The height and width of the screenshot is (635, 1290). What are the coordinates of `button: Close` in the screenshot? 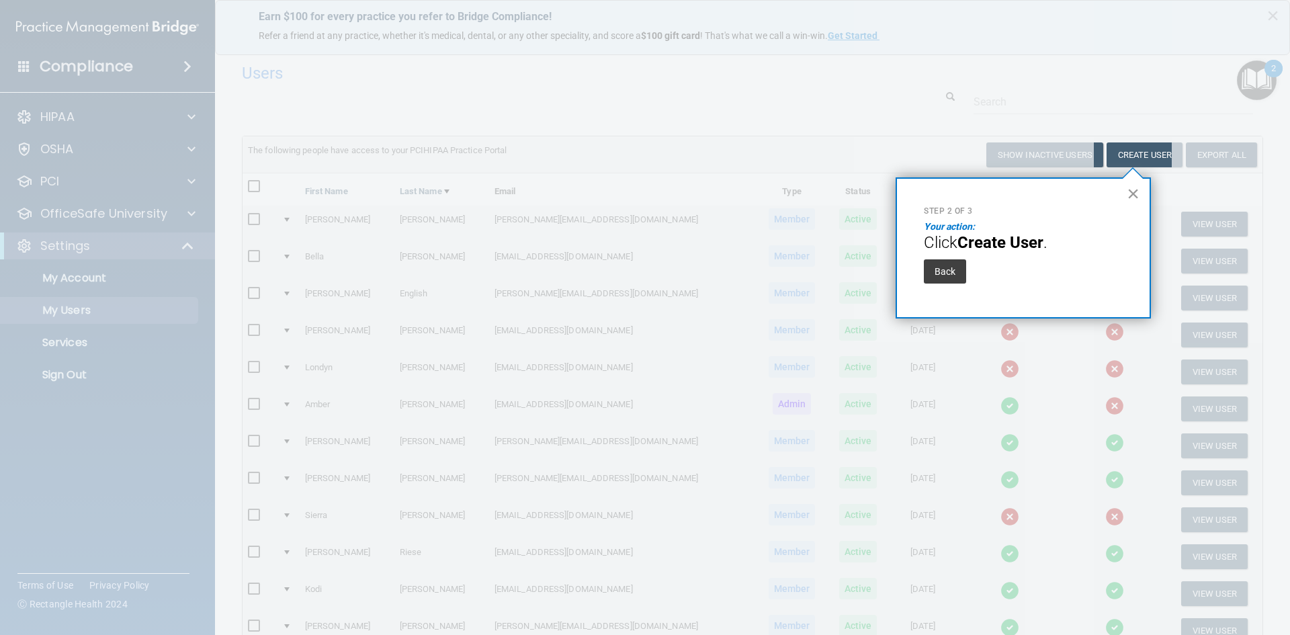 It's located at (1133, 194).